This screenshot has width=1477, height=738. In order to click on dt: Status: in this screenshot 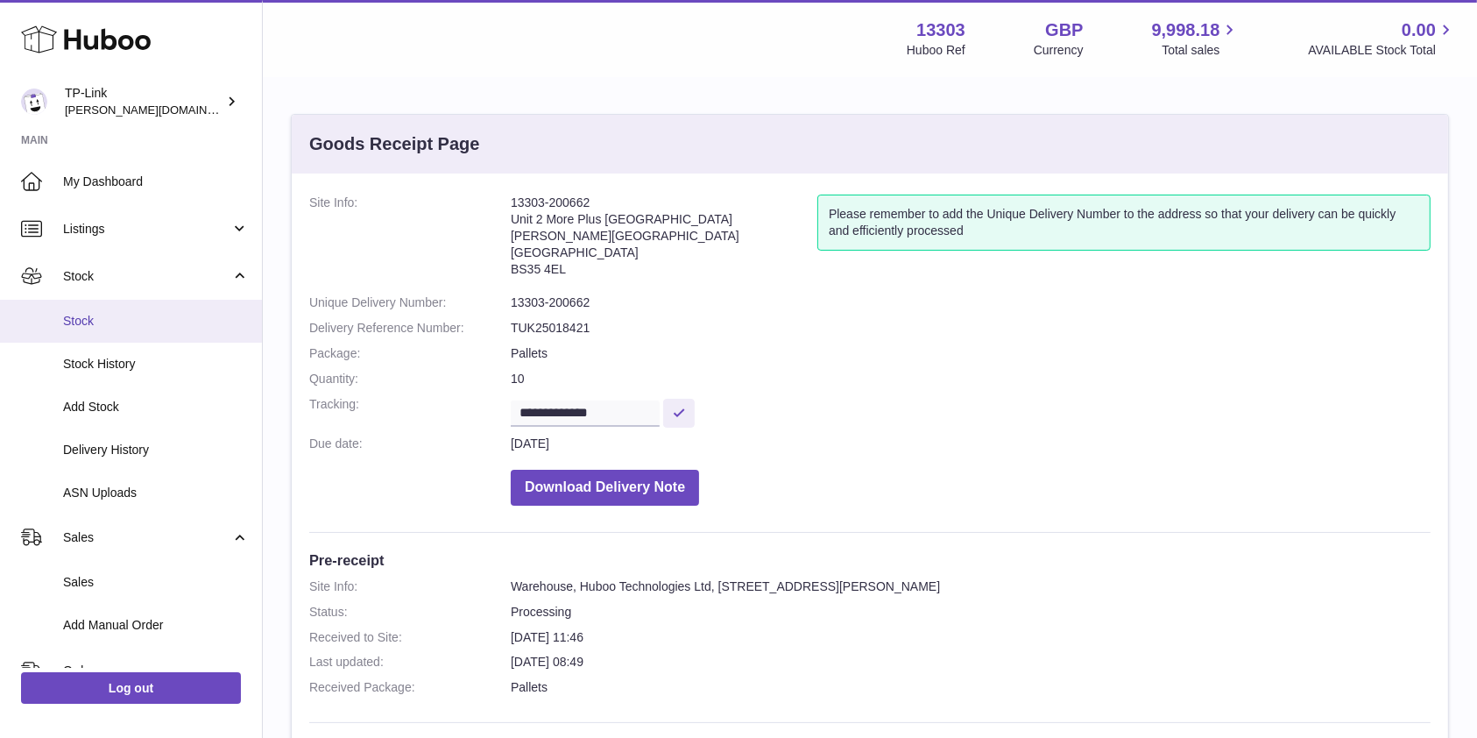, I will do `click(410, 612)`.